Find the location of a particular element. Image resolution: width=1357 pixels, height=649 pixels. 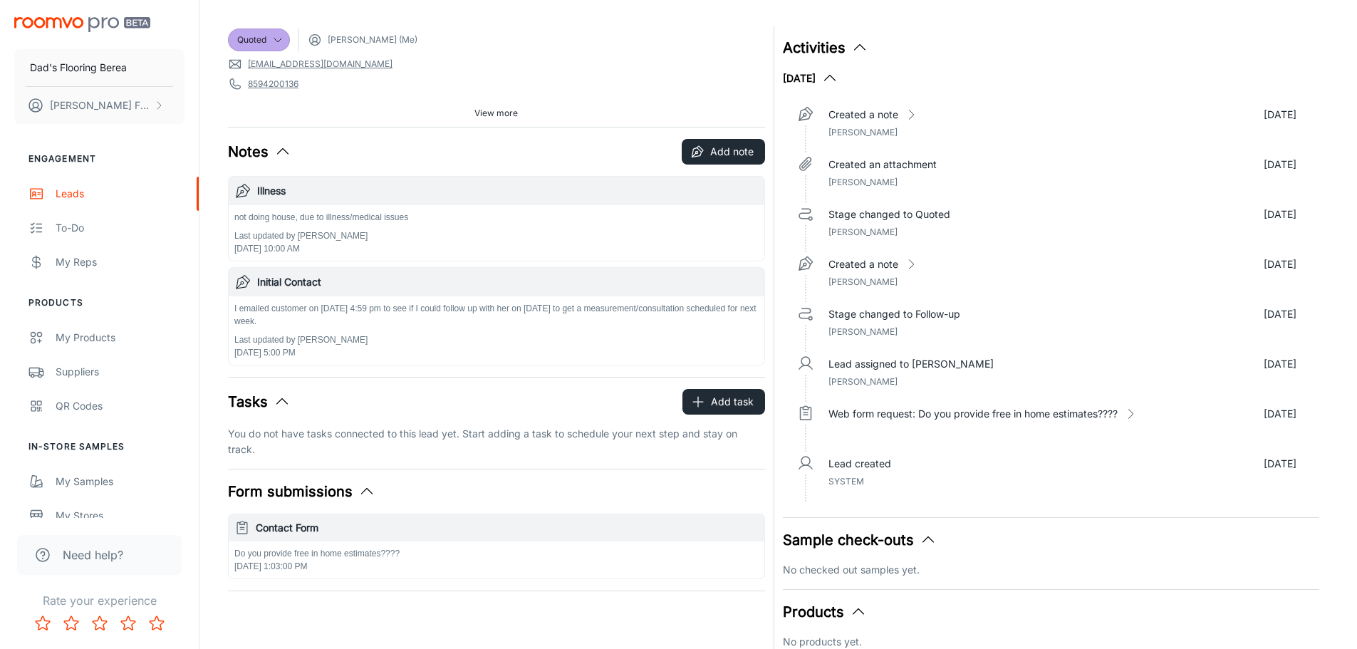

p: Rate your experience is located at coordinates (99, 600).